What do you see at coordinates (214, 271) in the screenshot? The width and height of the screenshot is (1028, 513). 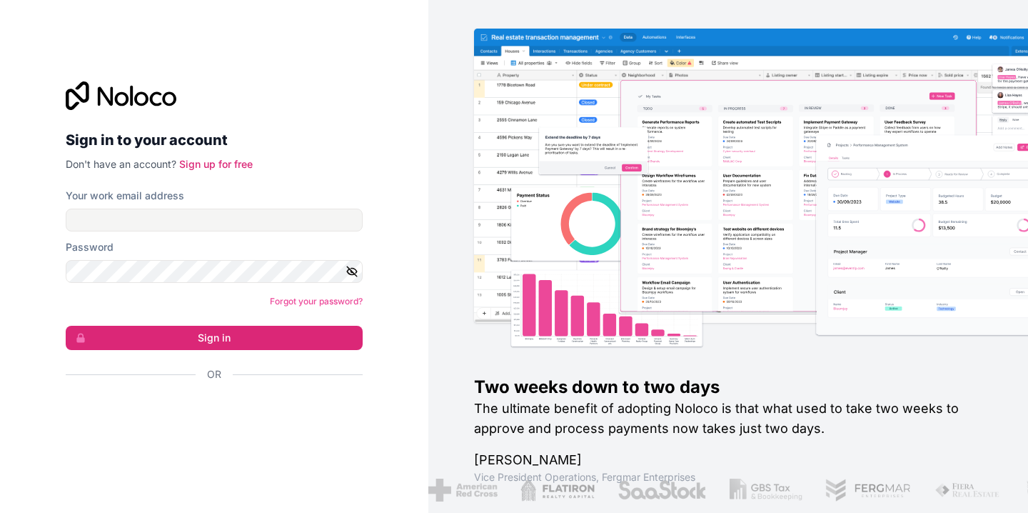 I see `input: Password` at bounding box center [214, 271].